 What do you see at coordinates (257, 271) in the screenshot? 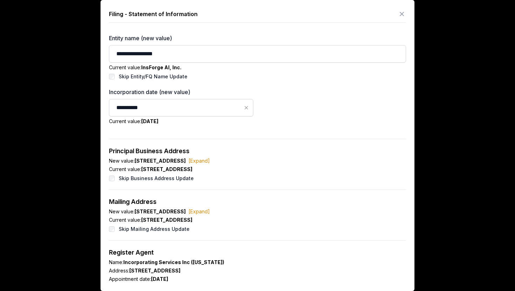
I see `div: Address:` at bounding box center [257, 271].